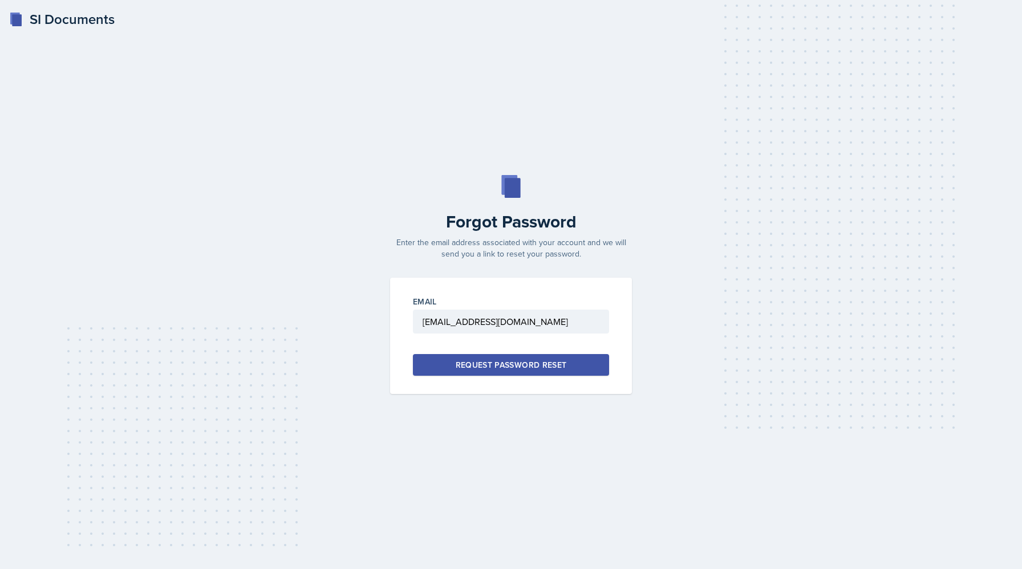 Image resolution: width=1022 pixels, height=569 pixels. Describe the element at coordinates (62, 19) in the screenshot. I see `div: SI Documents` at that location.